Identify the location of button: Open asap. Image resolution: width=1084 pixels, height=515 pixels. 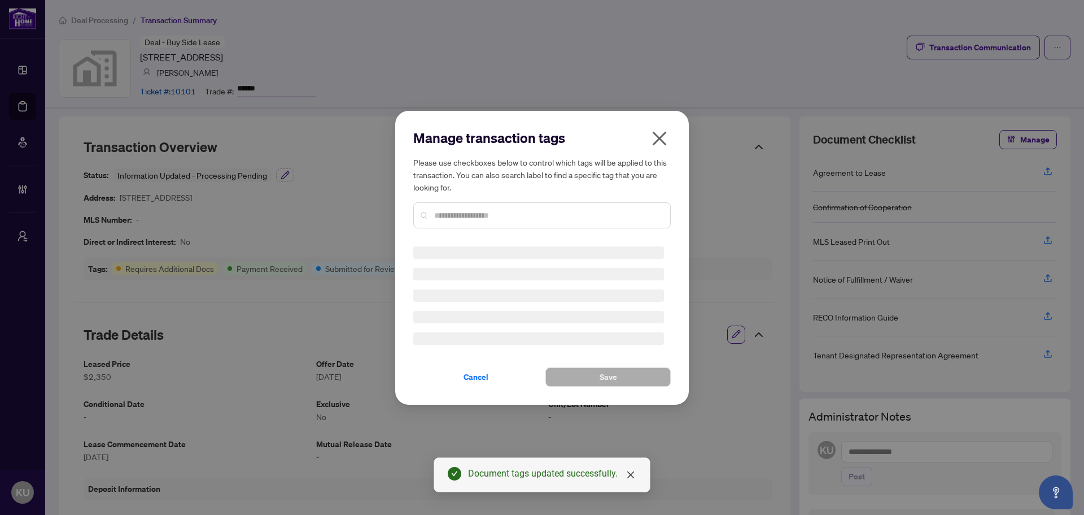
(1056, 492).